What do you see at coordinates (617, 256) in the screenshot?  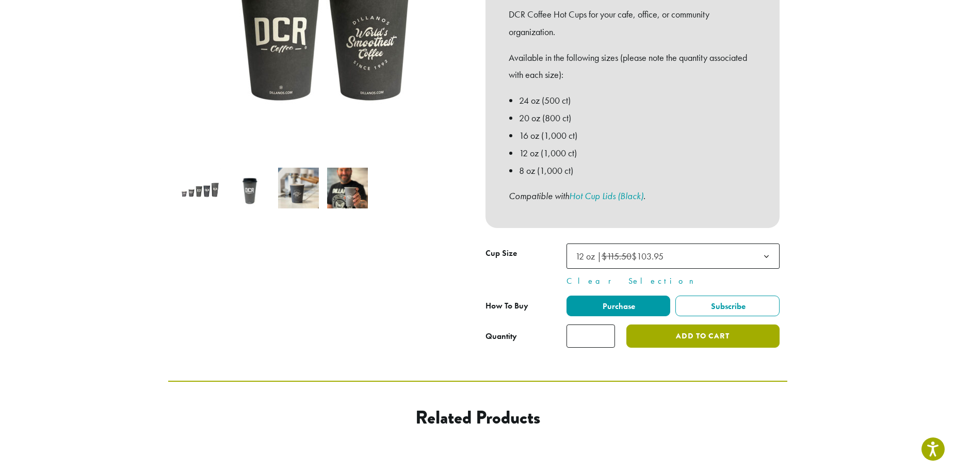 I see `del: $115.50` at bounding box center [617, 256].